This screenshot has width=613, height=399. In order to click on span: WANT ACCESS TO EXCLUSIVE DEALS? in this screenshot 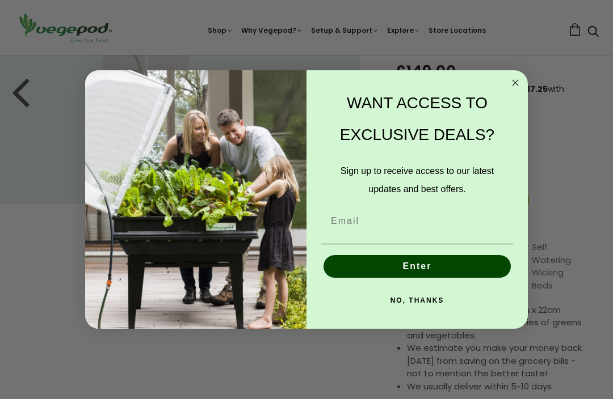, I will do `click(417, 119)`.